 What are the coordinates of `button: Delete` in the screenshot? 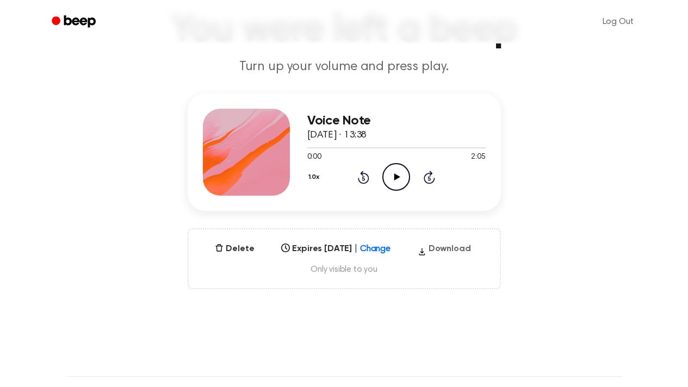 It's located at (234, 249).